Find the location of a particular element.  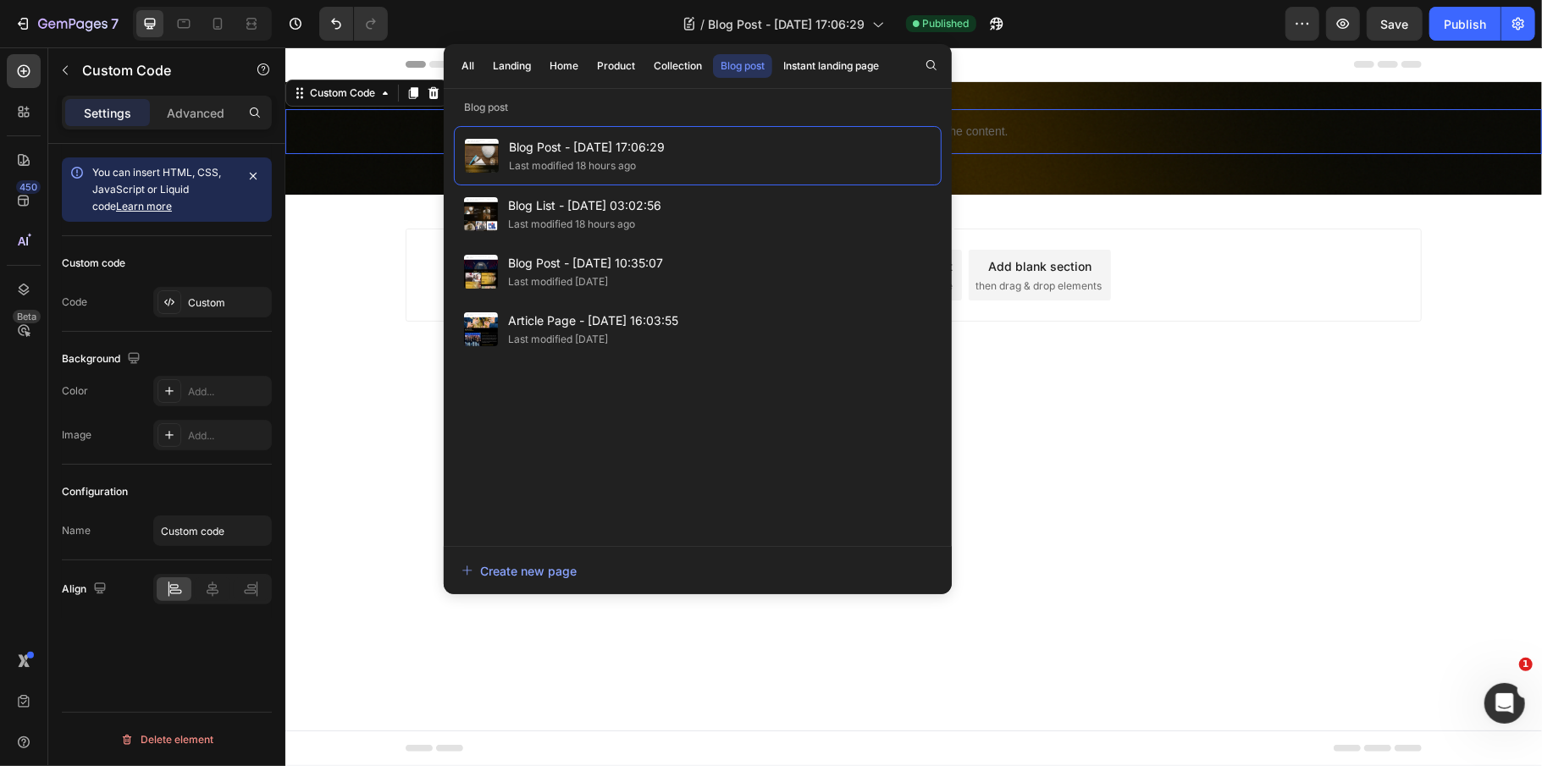

div: Home is located at coordinates (564, 66).